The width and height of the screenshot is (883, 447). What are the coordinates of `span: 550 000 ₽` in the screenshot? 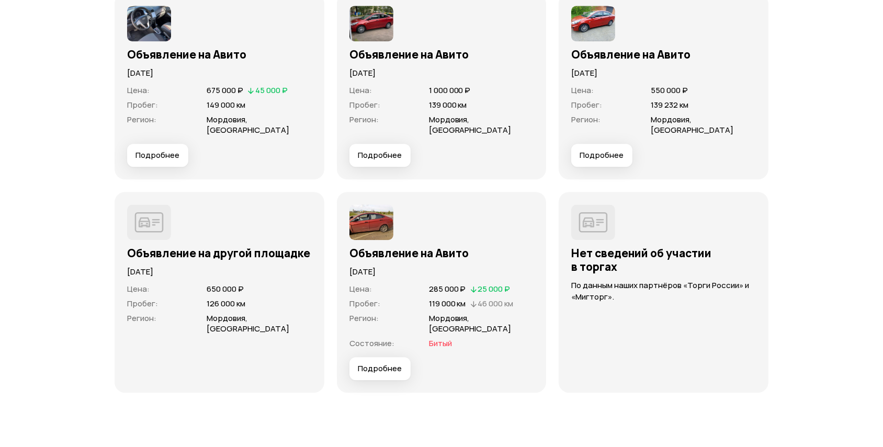 It's located at (669, 90).